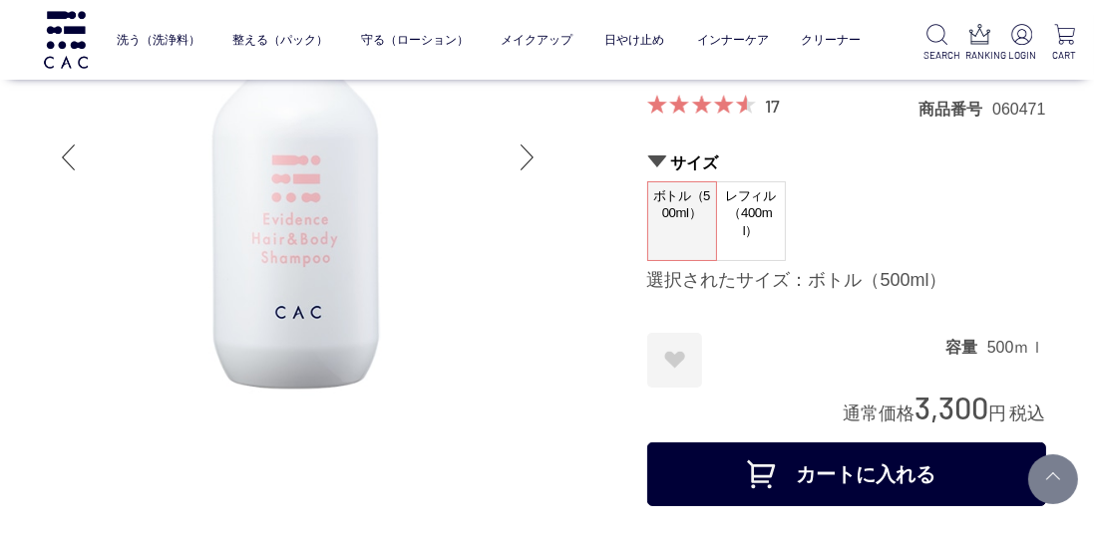  Describe the element at coordinates (66, 39) in the screenshot. I see `img: logo` at that location.